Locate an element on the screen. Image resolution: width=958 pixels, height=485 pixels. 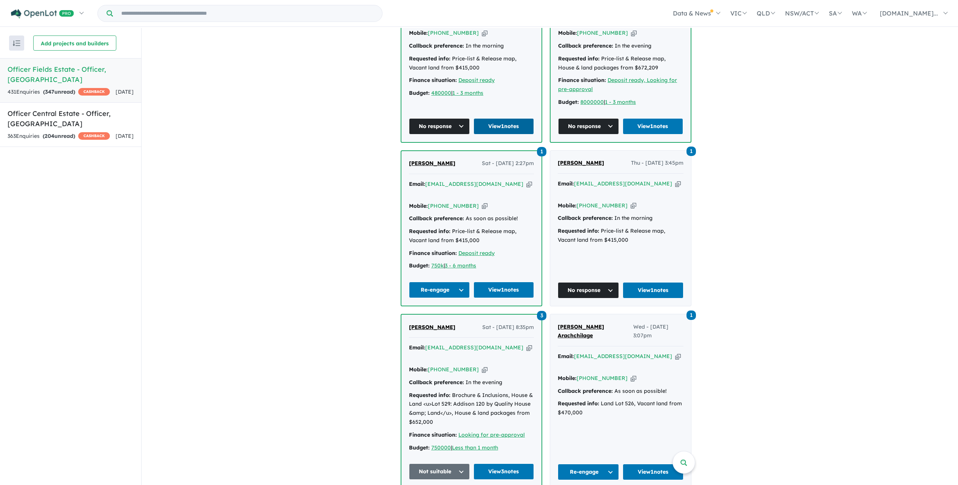
div: 363 Enquir ies is located at coordinates (59, 136).